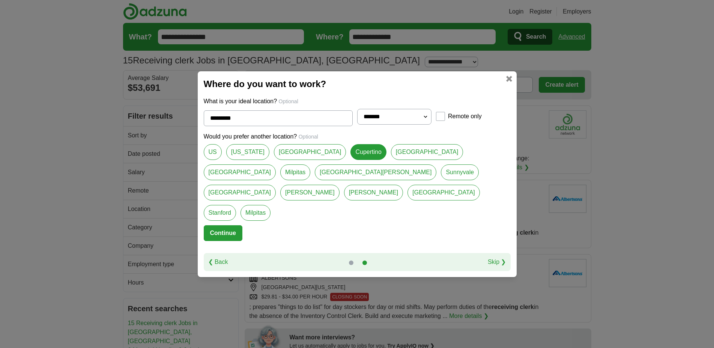  I want to click on a: Cupertino, so click(368, 152).